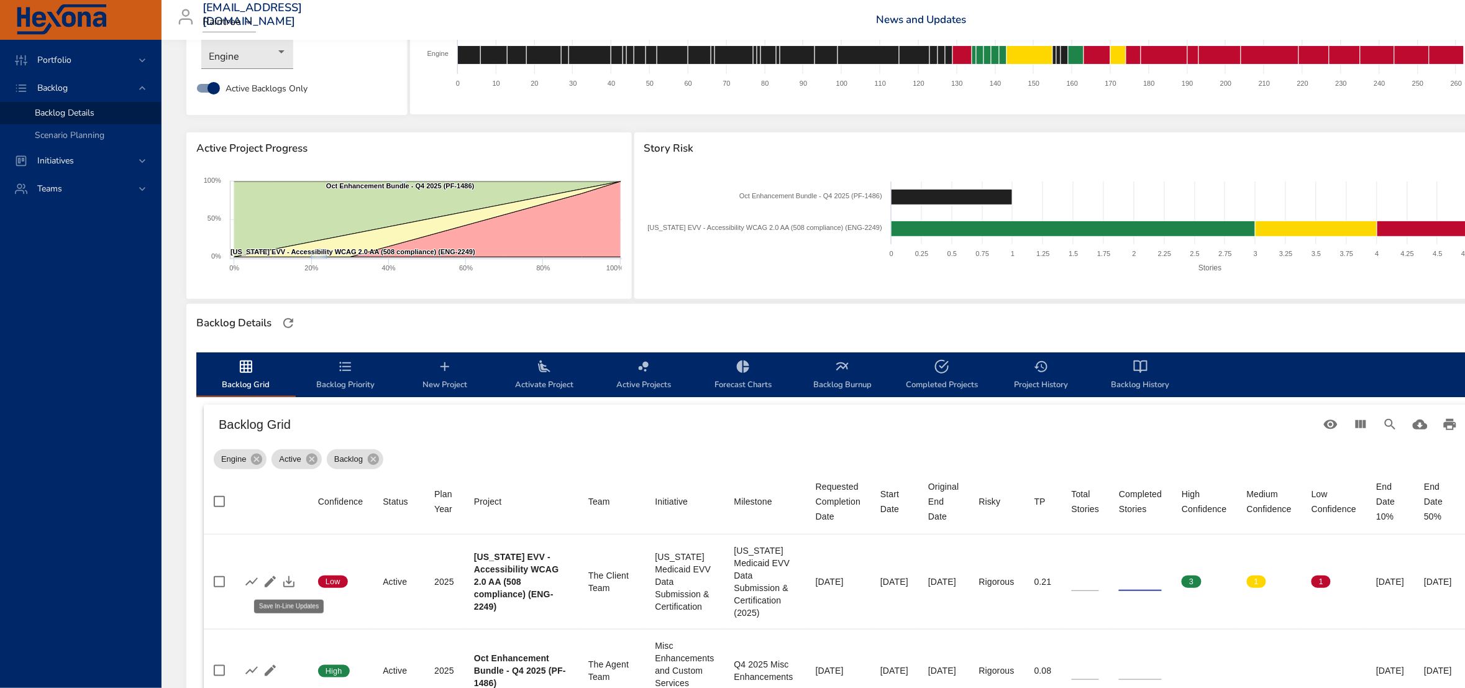 Image resolution: width=1465 pixels, height=688 pixels. I want to click on div: Initiative, so click(672, 501).